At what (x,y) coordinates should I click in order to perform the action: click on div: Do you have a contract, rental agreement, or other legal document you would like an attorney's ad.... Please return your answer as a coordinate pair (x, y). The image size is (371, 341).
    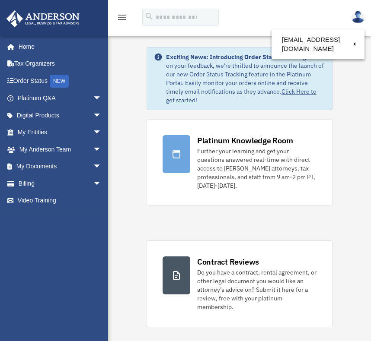
    Looking at the image, I should click on (257, 290).